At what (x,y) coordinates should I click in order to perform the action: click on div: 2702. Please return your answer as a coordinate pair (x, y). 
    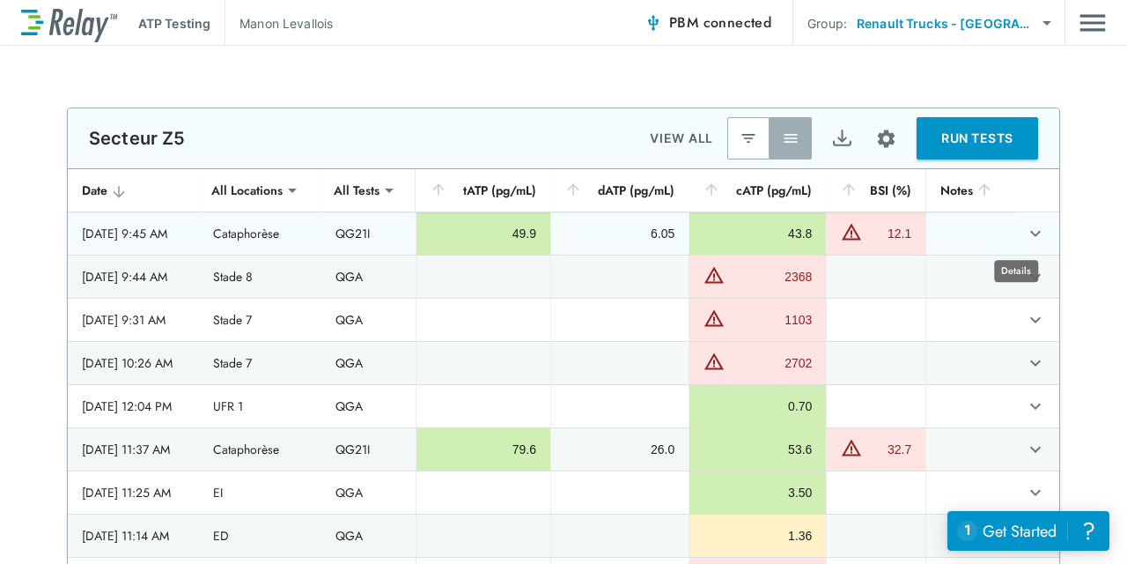
    Looking at the image, I should click on (771, 363).